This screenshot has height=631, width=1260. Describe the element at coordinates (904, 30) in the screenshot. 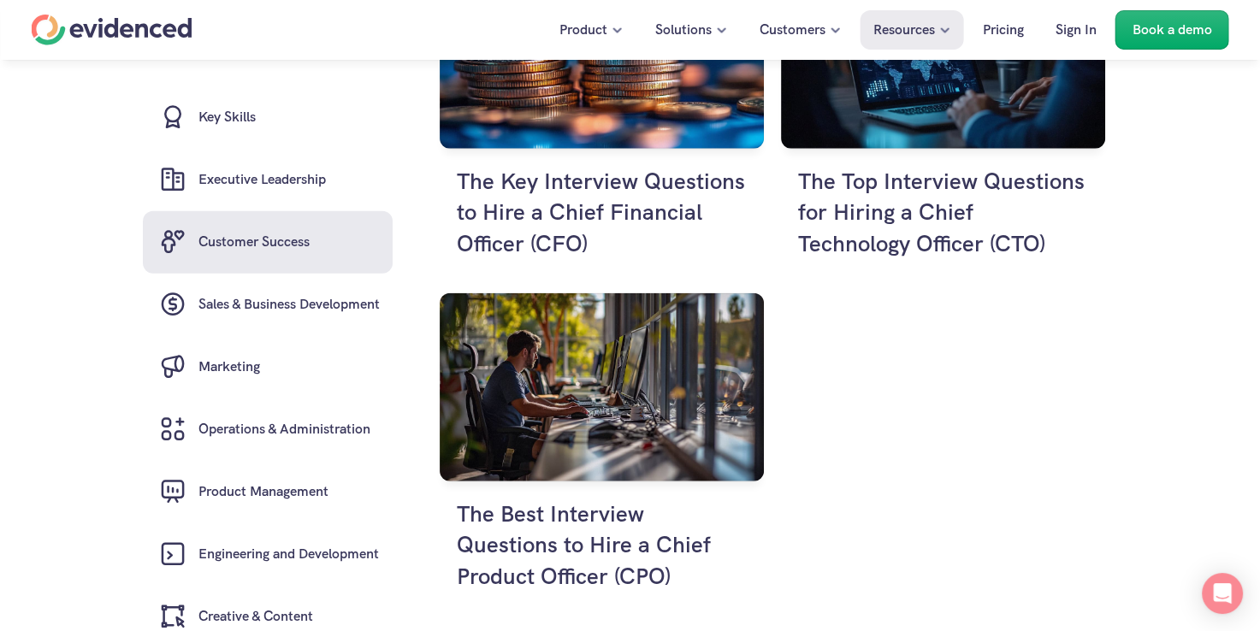

I see `p: Resources` at that location.